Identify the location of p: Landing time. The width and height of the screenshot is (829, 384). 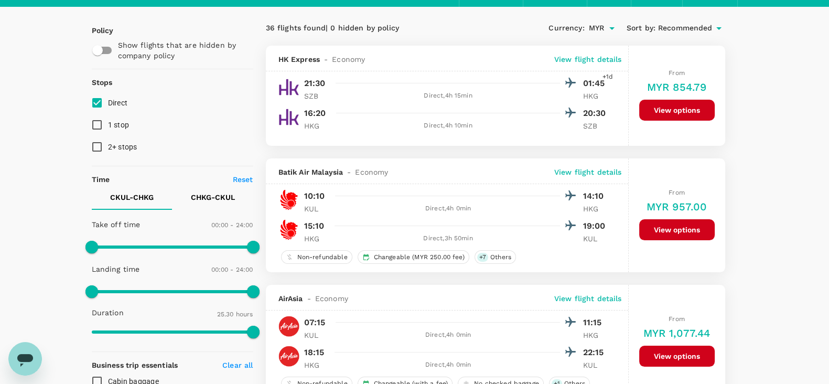
(116, 269).